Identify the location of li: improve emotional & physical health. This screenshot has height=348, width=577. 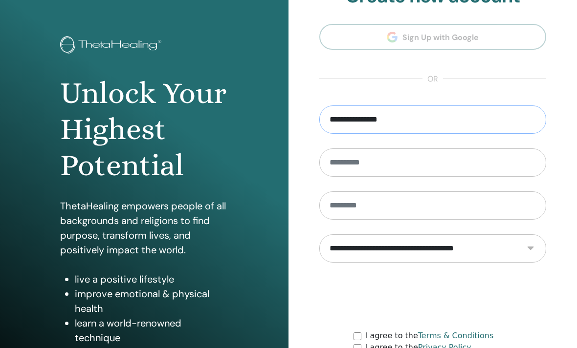
(151, 302).